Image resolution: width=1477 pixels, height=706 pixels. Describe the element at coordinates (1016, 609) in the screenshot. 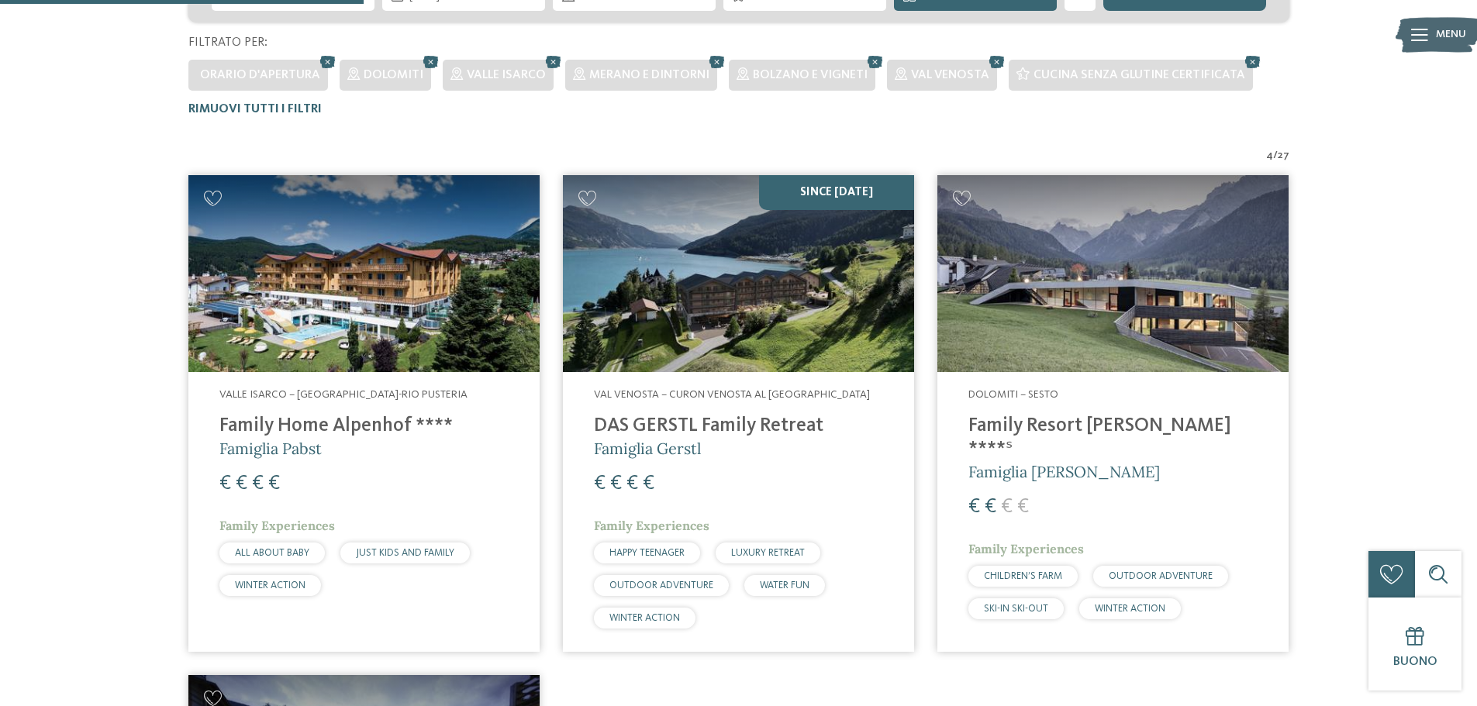

I see `span: SKI-IN SKI-OUT` at that location.